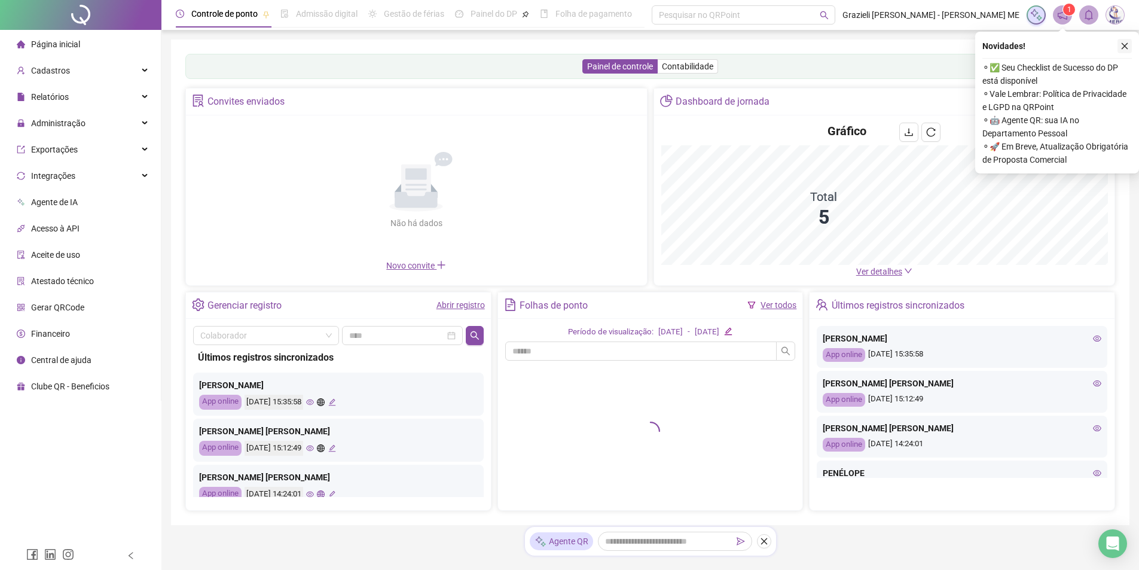 This screenshot has width=1139, height=570. I want to click on span: Novidades !, so click(1004, 46).